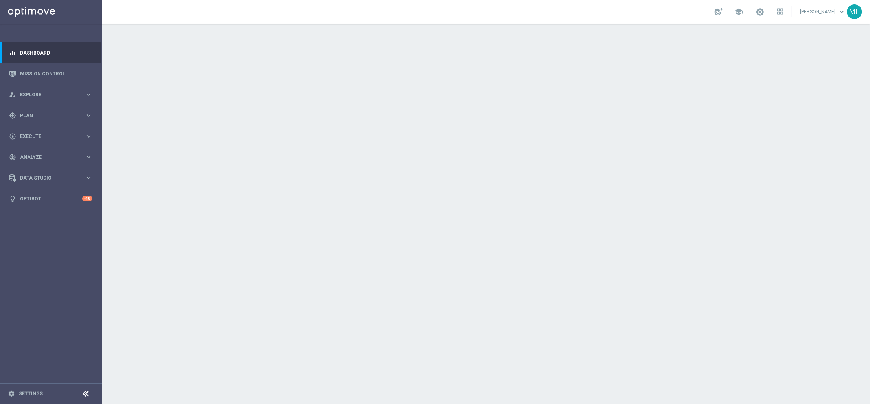 Image resolution: width=870 pixels, height=404 pixels. What do you see at coordinates (51, 53) in the screenshot?
I see `div: equalizer Dashboard` at bounding box center [51, 53].